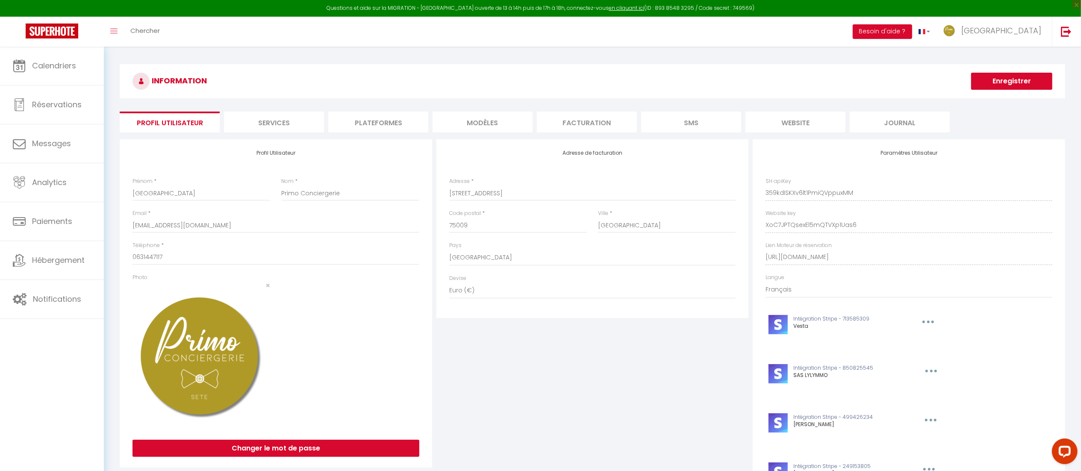 Image resolution: width=1081 pixels, height=471 pixels. What do you see at coordinates (465, 213) in the screenshot?
I see `label: Code postal` at bounding box center [465, 213].